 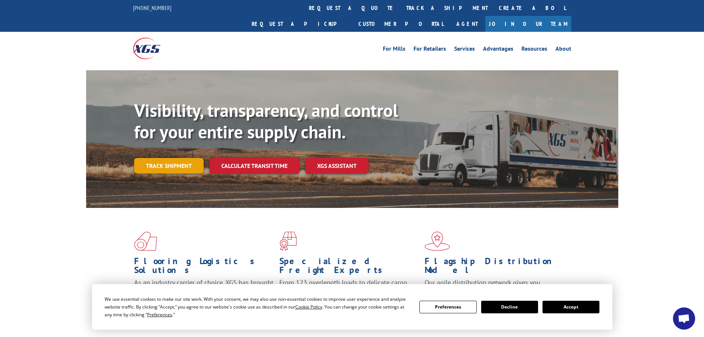 What do you see at coordinates (266, 121) in the screenshot?
I see `b: Visibility, transparency, and control for your entire supply chain.` at bounding box center [266, 121].